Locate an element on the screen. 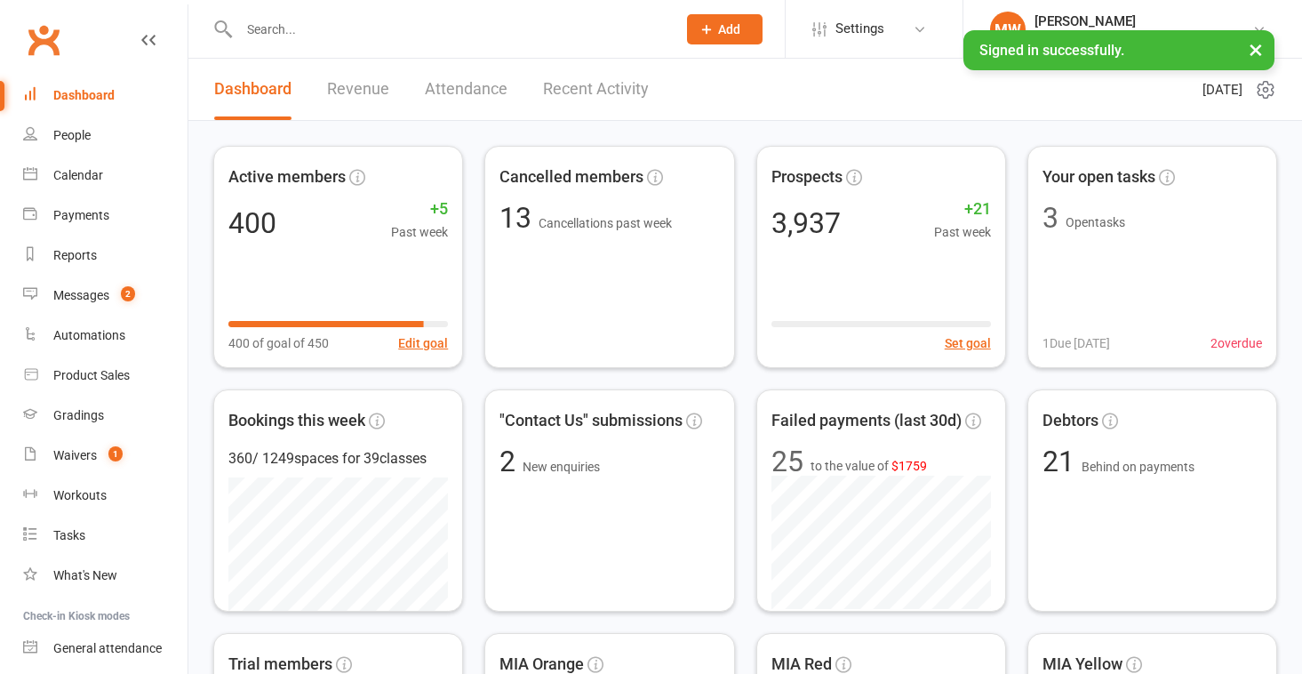  div: Calendar is located at coordinates (78, 175).